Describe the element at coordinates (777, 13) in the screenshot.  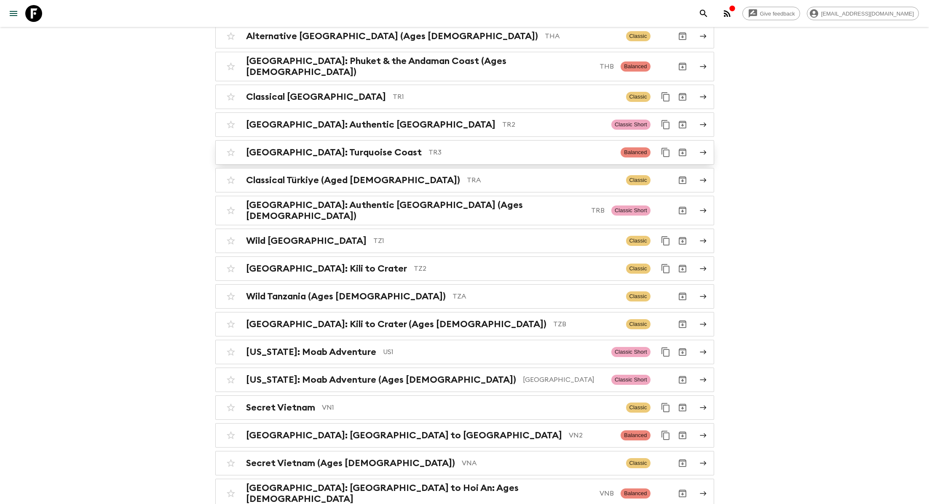
I see `span: Give feedback` at that location.